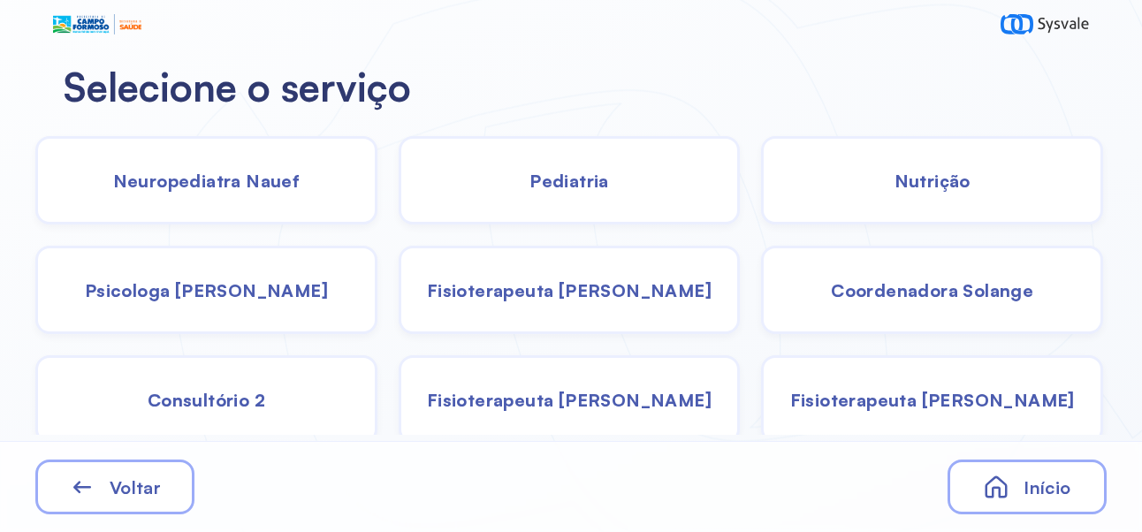  I want to click on span: Início, so click(1047, 487).